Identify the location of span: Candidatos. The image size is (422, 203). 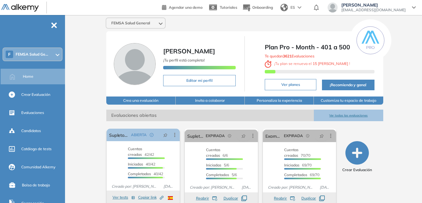
(31, 131).